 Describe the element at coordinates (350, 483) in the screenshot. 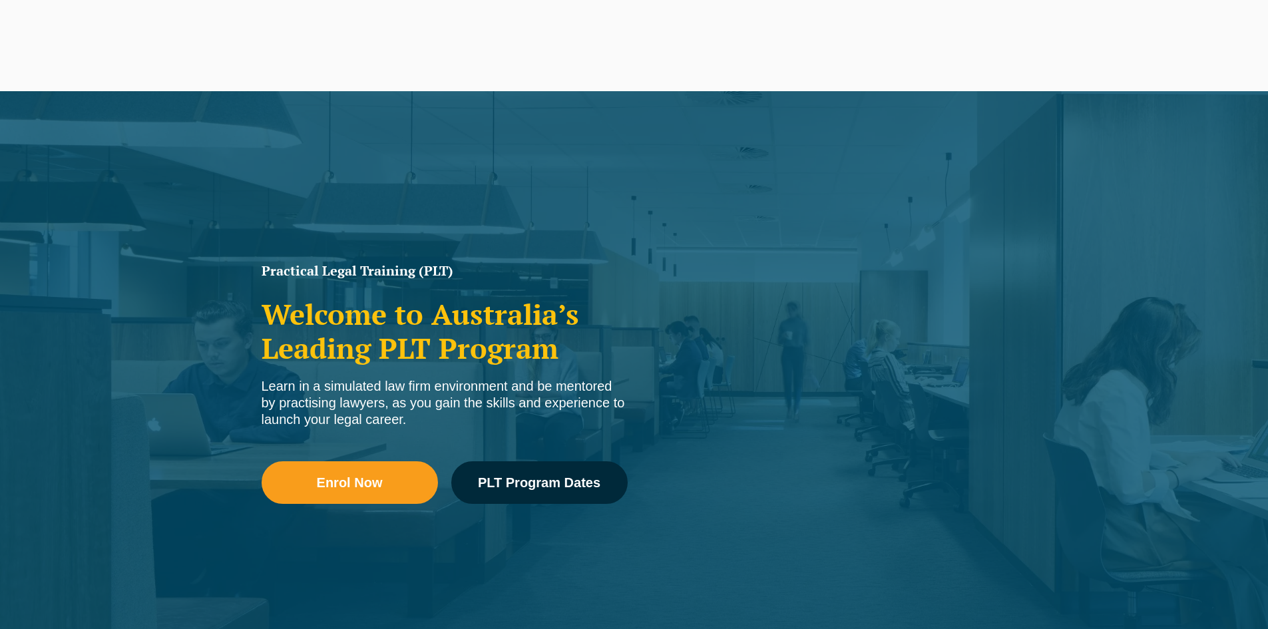

I see `a: Enrol Now` at that location.